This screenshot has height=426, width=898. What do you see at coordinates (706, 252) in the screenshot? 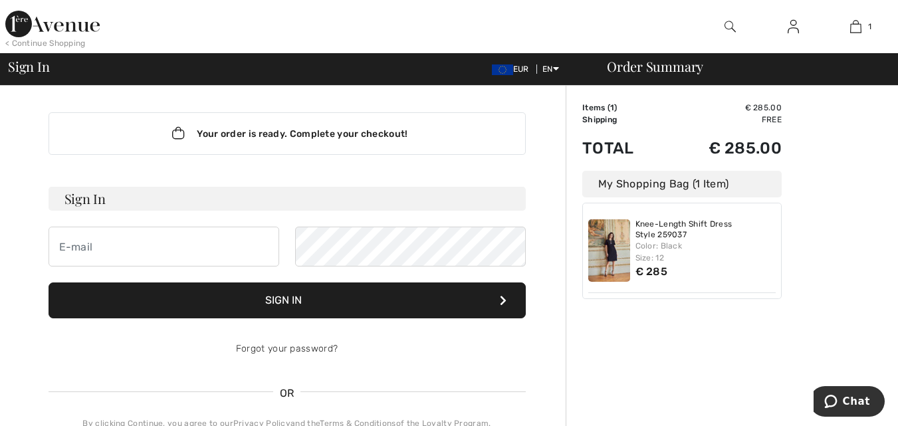
I see `div: Color: Black Size: 12` at bounding box center [706, 252].